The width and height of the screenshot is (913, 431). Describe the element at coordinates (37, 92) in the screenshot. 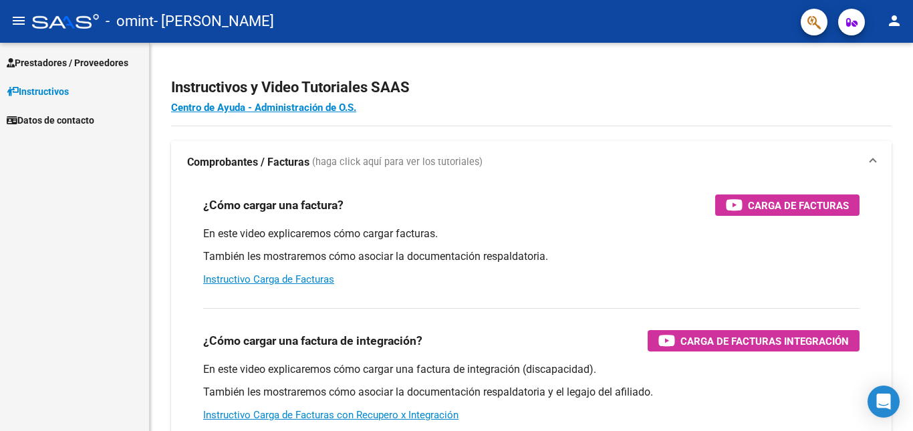

I see `span: Instructivos` at that location.